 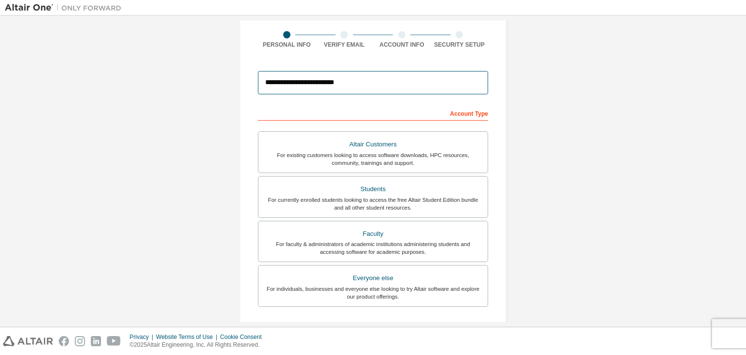 What do you see at coordinates (460, 45) in the screenshot?
I see `div: Security Setup` at bounding box center [460, 45].